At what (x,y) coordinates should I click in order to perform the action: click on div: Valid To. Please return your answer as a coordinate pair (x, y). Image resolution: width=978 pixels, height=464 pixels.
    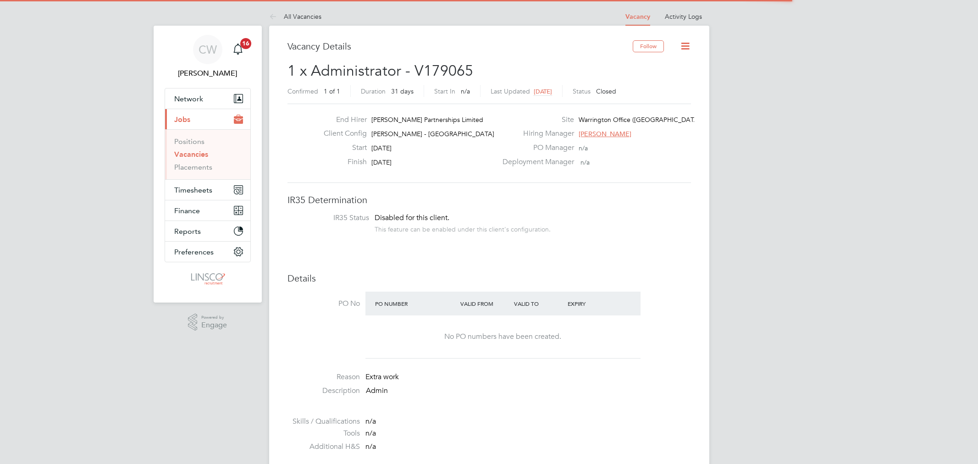
    Looking at the image, I should click on (538, 303).